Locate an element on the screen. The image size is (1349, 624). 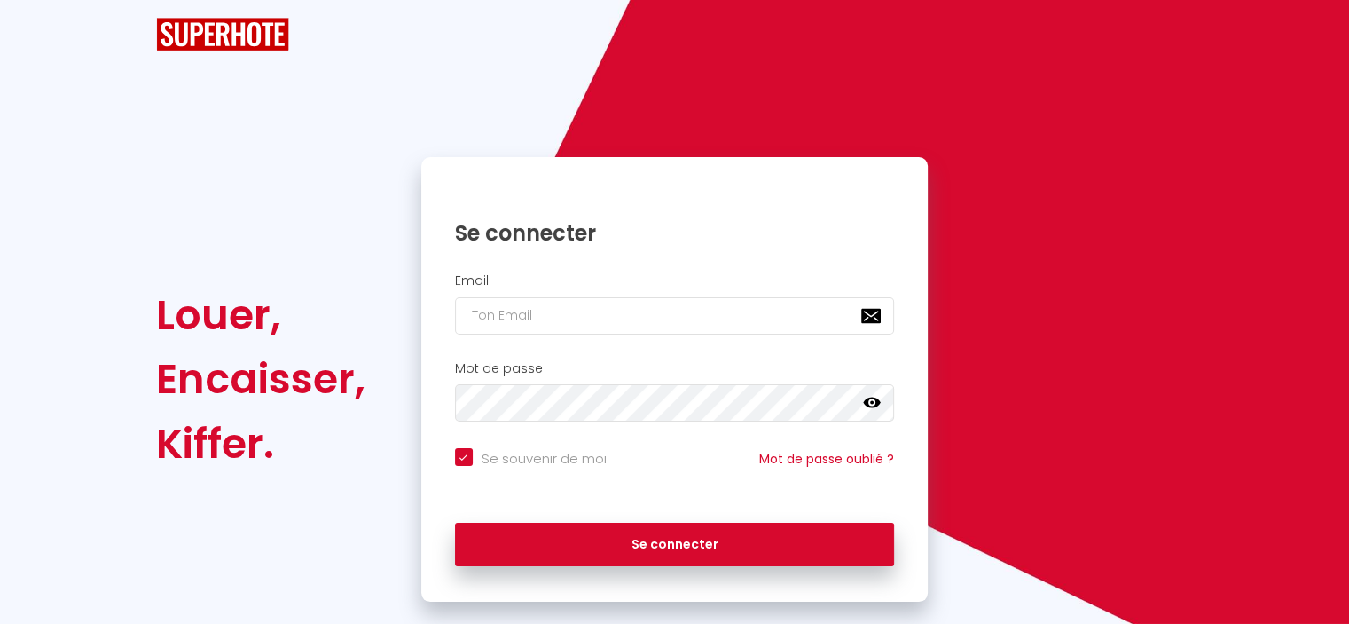
div: Encaisser, is located at coordinates (261, 379).